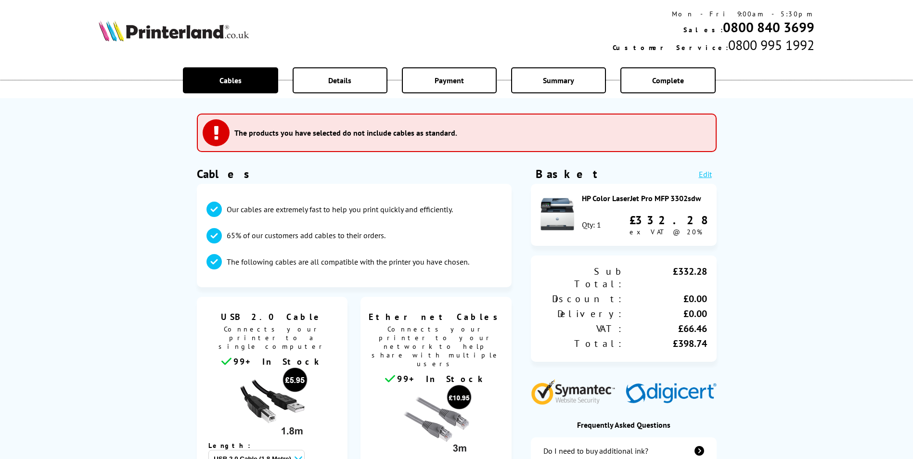 This screenshot has height=459, width=913. What do you see at coordinates (713, 14) in the screenshot?
I see `div: Mon - Fri 9:00am - 5:30pm` at bounding box center [713, 14].